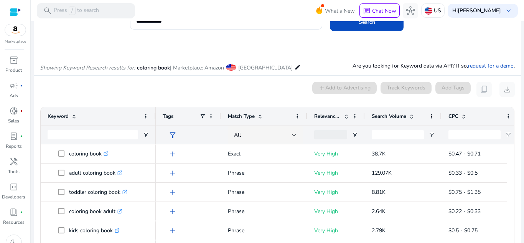  Describe the element at coordinates (378, 230) in the screenshot. I see `span: 2.79K` at that location.